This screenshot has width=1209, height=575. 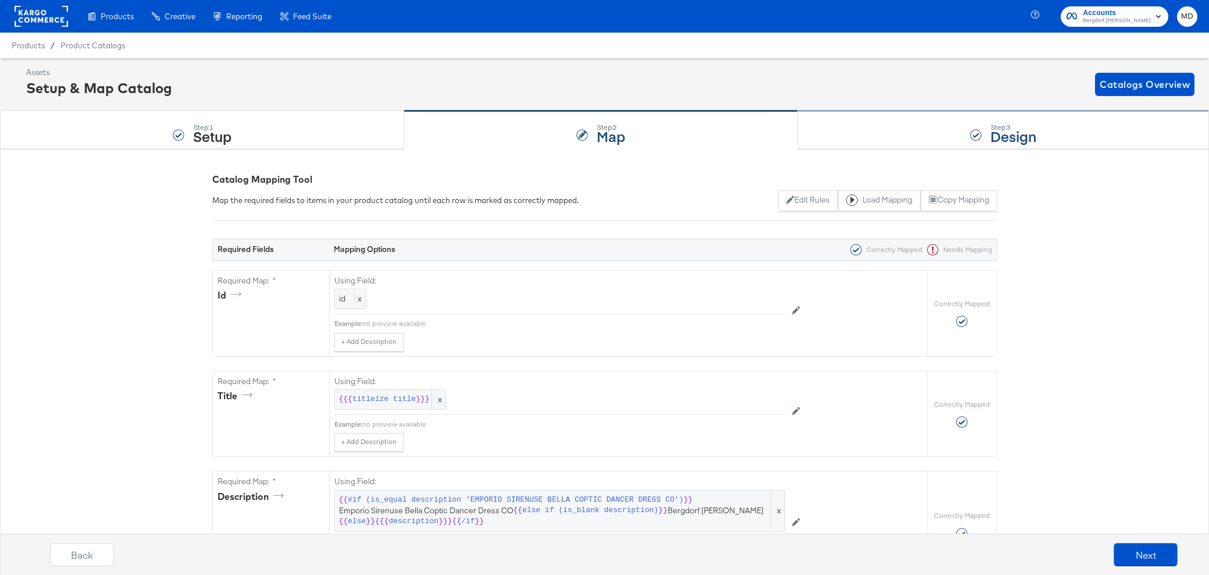 I want to click on div: title, so click(x=237, y=395).